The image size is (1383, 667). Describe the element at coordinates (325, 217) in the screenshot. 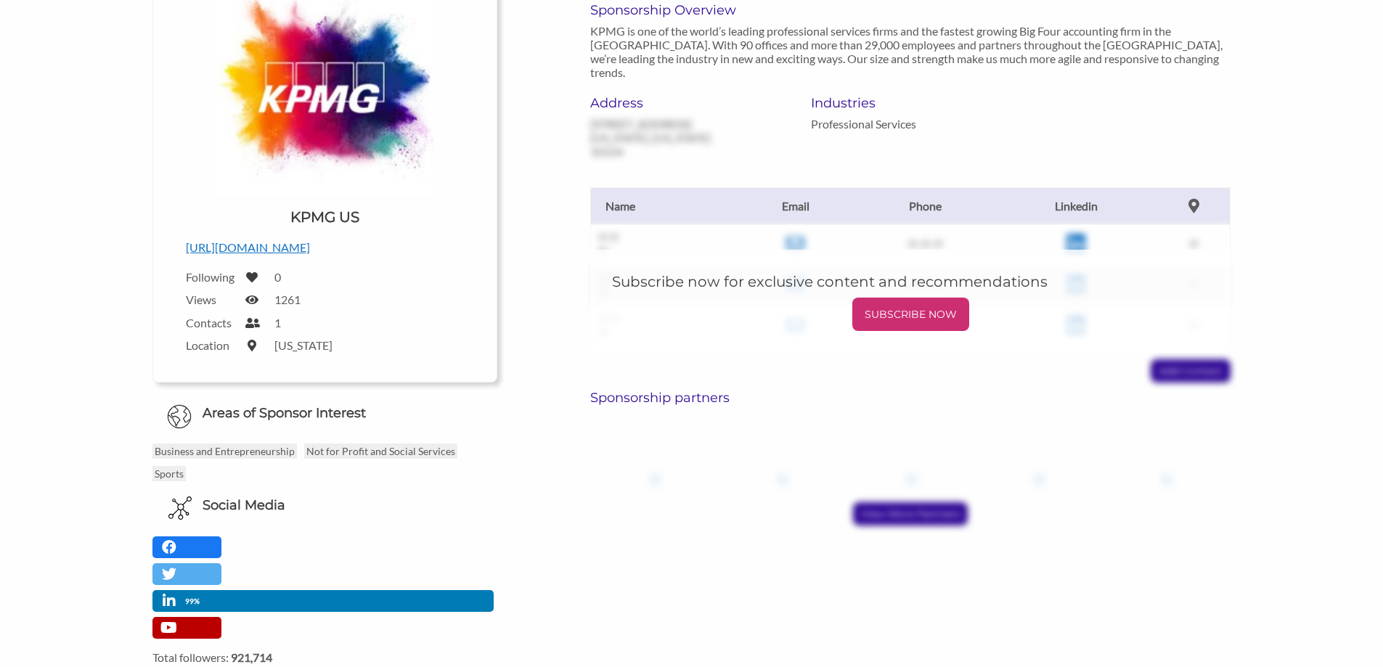

I see `h1: KPMG US` at that location.